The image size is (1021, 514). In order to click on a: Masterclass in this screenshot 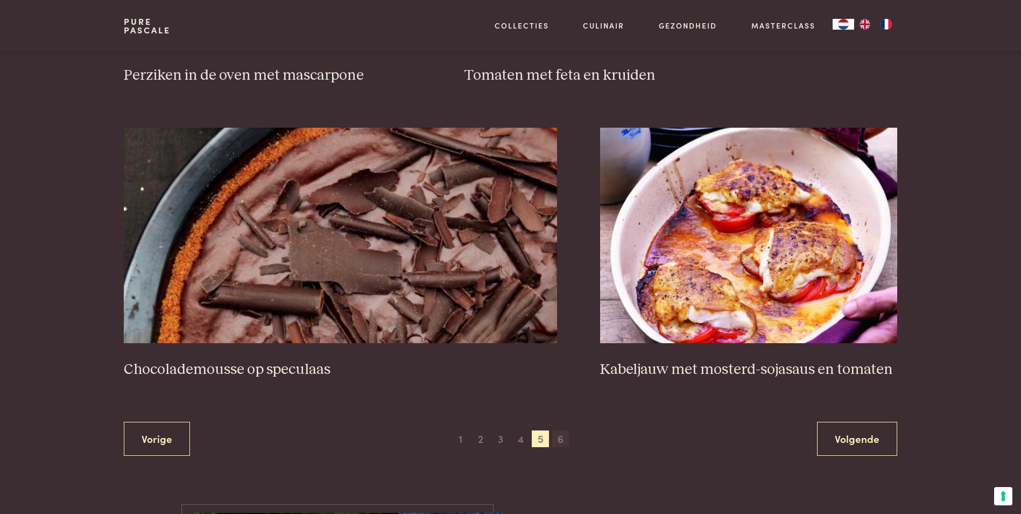, I will do `click(783, 25)`.